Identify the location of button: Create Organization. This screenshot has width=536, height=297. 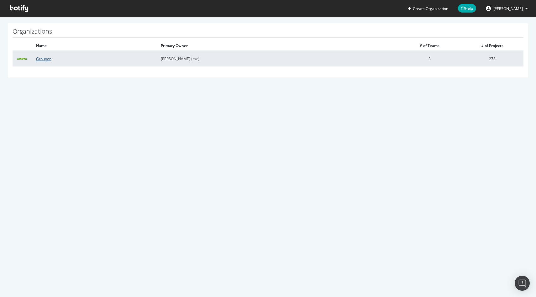
(428, 8).